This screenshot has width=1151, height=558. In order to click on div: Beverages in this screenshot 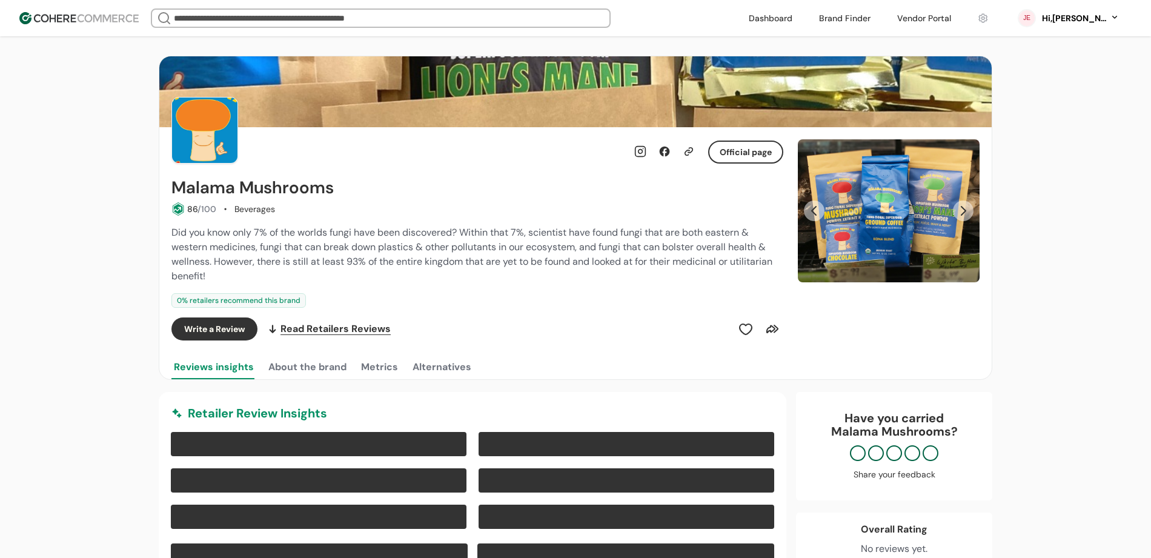, I will do `click(254, 209)`.